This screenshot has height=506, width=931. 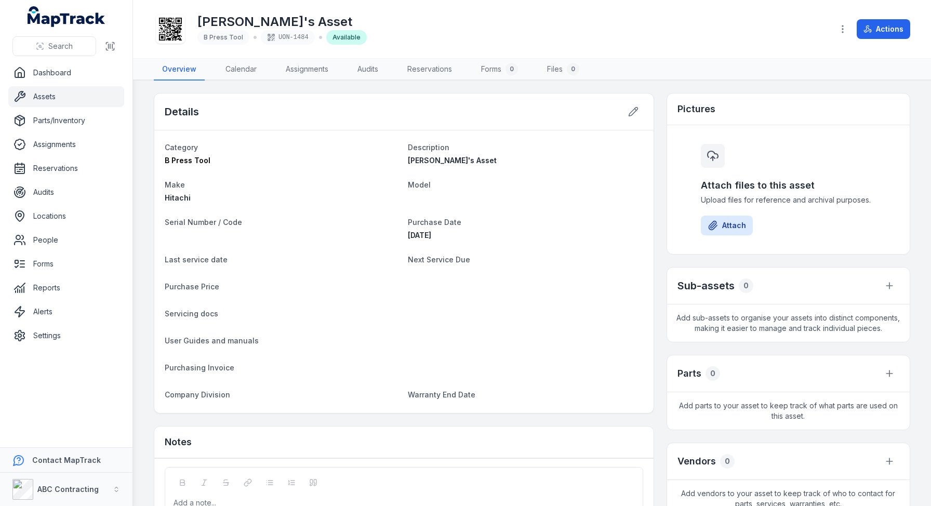 I want to click on span: Search, so click(x=60, y=46).